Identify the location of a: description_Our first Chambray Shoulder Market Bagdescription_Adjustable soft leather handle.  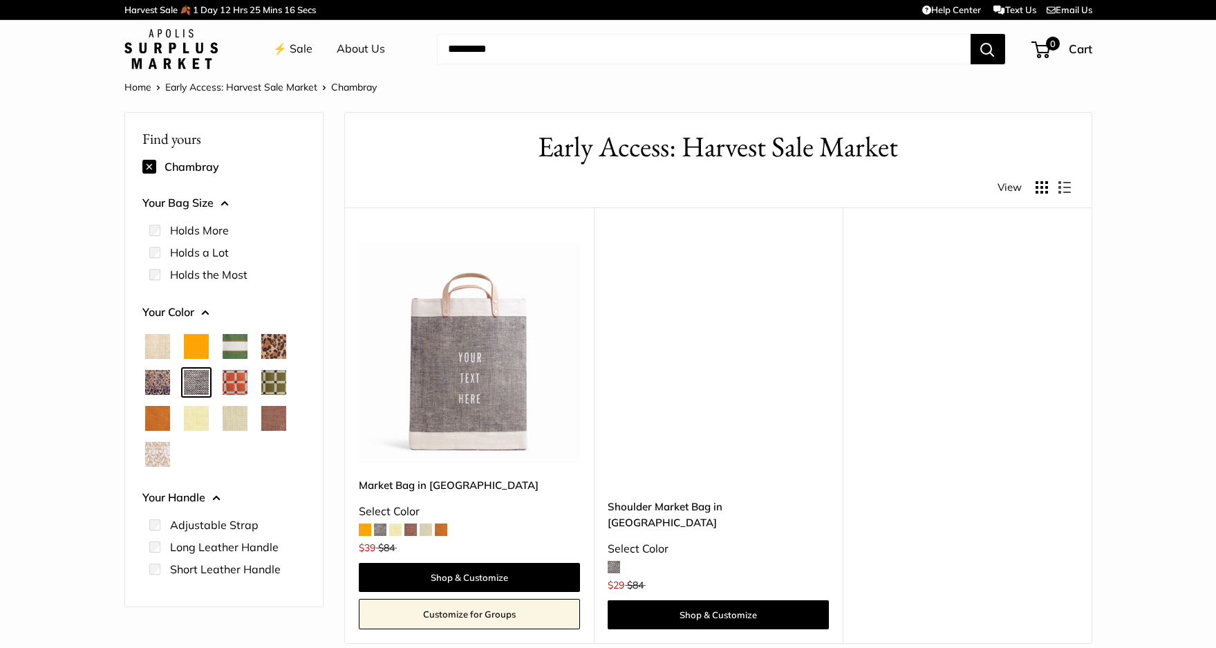
(718, 352).